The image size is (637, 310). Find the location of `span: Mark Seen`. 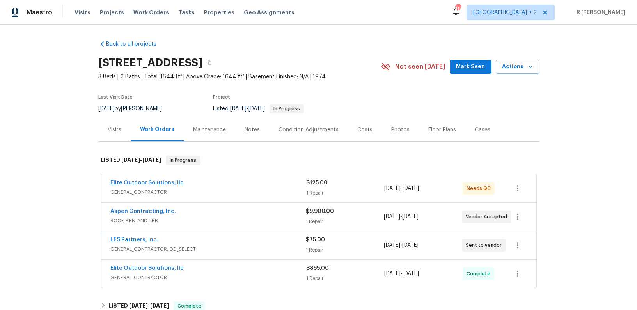

span: Mark Seen is located at coordinates (471, 67).